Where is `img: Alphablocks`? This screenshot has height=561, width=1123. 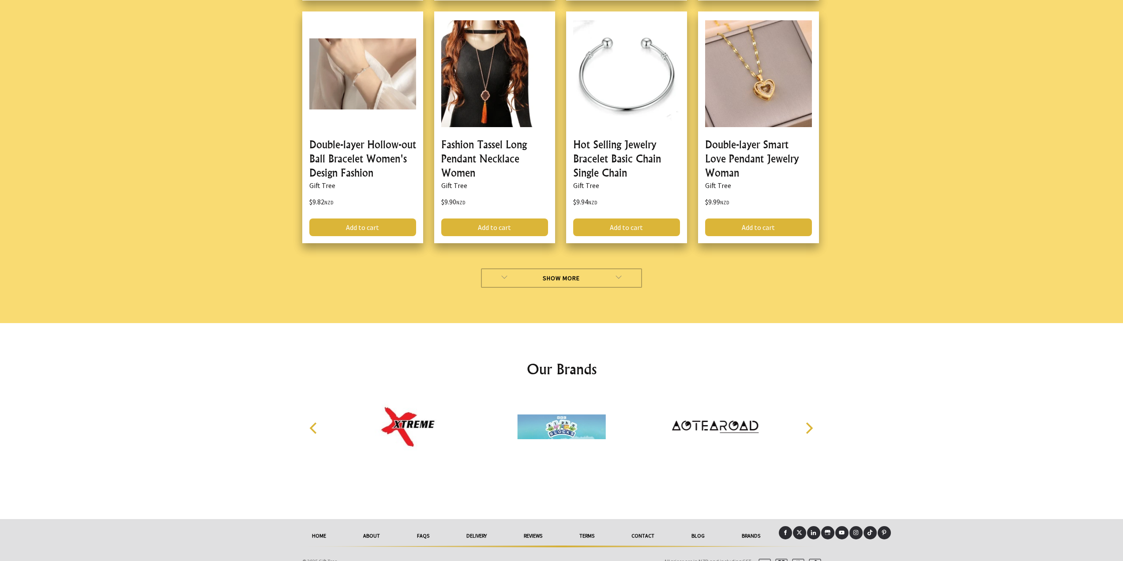
img: Alphablocks is located at coordinates (561, 427).